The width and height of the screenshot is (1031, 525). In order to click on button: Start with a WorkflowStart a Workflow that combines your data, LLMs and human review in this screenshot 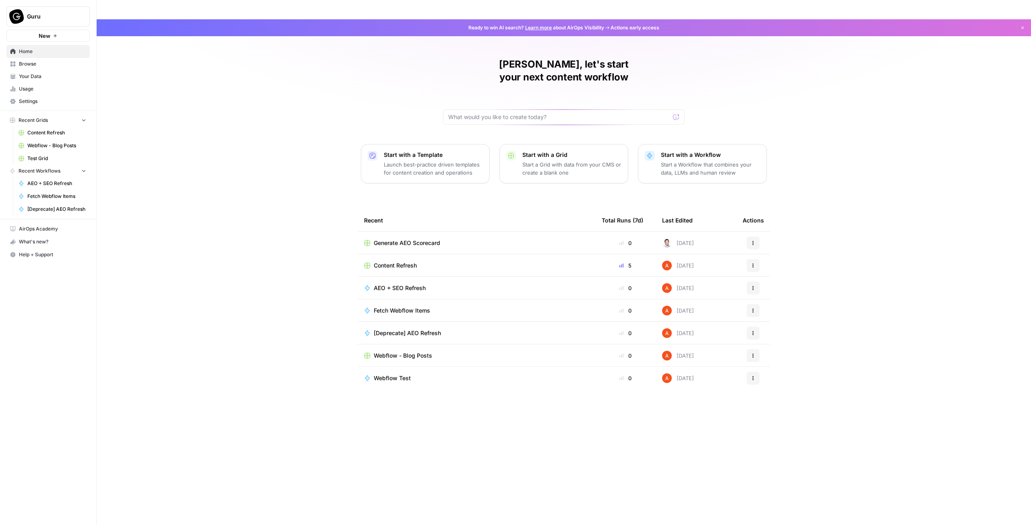, I will do `click(702, 164)`.